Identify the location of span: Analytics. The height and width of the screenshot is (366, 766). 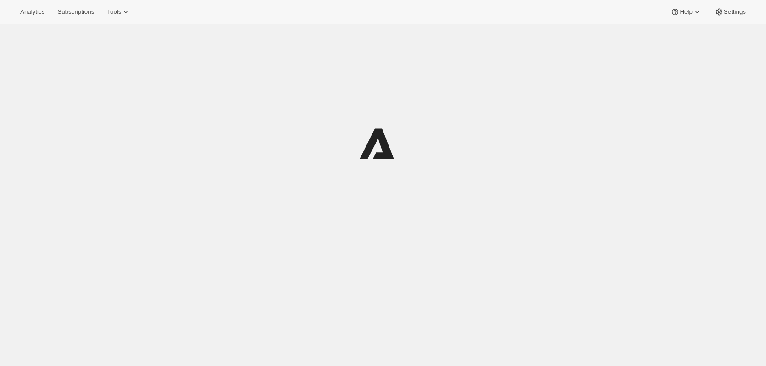
(32, 12).